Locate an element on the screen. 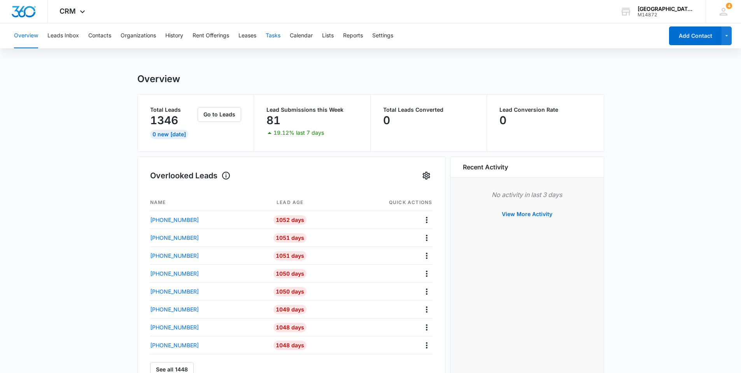 This screenshot has width=741, height=373. p: 81 is located at coordinates (273, 120).